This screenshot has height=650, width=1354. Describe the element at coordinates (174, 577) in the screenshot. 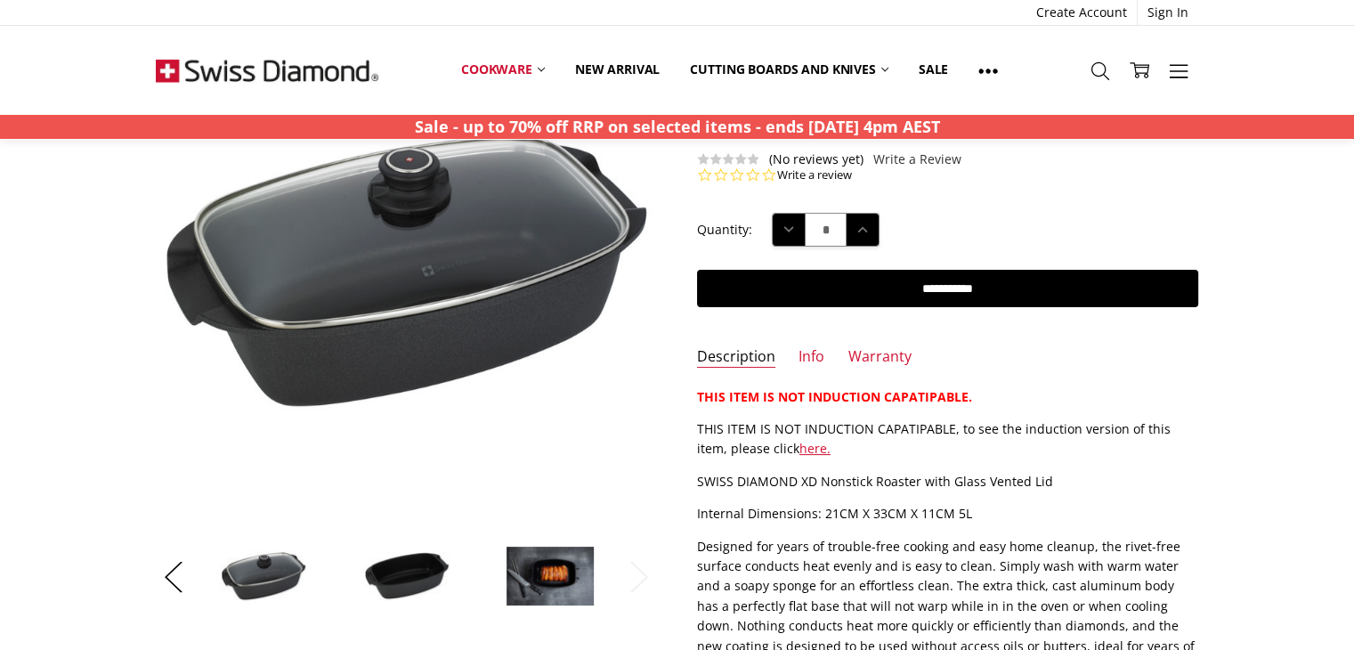

I see `button: Previous` at that location.